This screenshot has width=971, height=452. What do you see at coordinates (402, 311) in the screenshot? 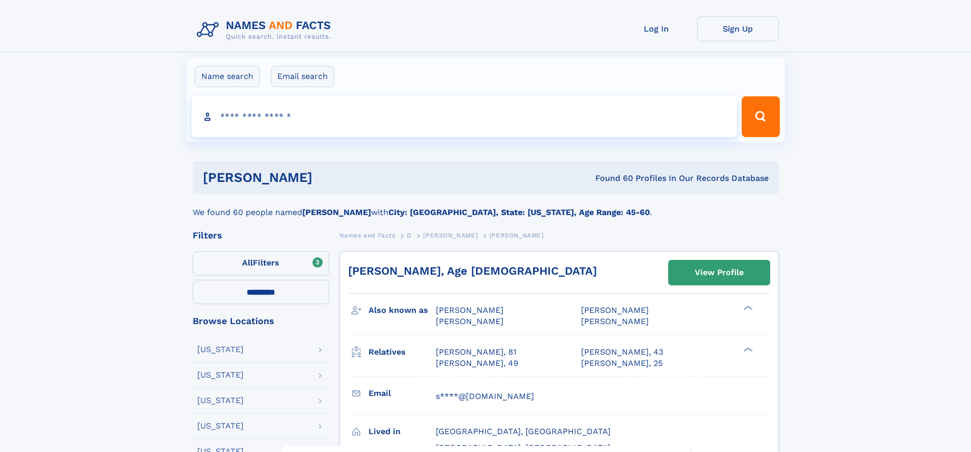
I see `h3: Also known as` at bounding box center [402, 311].